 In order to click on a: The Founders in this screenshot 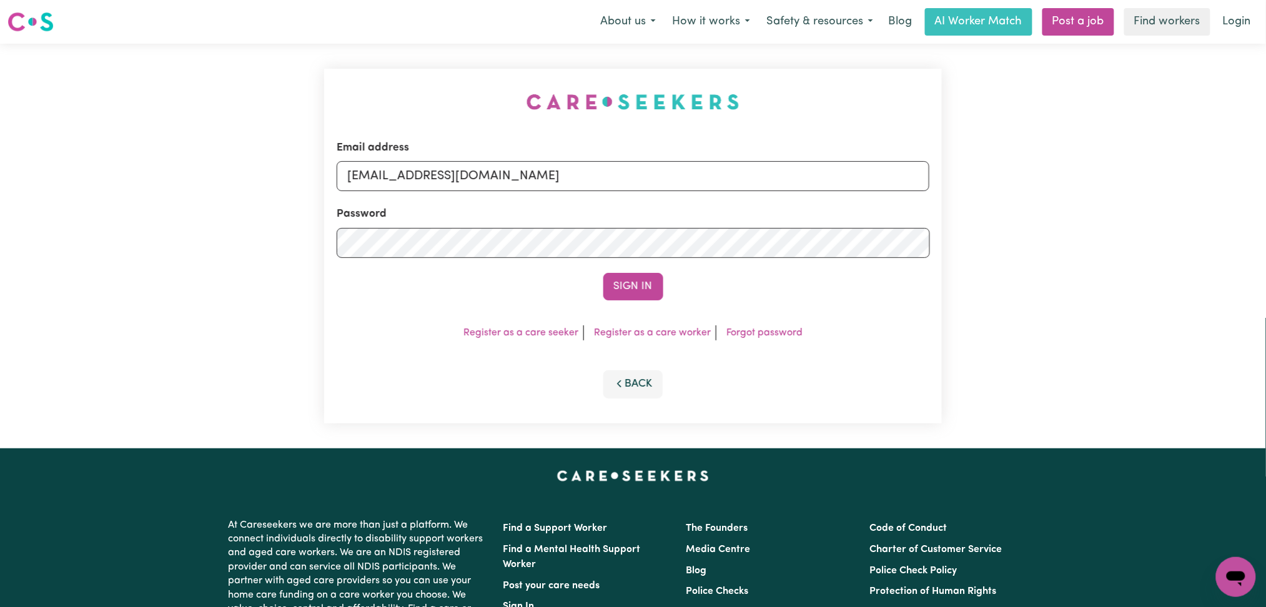, I will do `click(717, 528)`.